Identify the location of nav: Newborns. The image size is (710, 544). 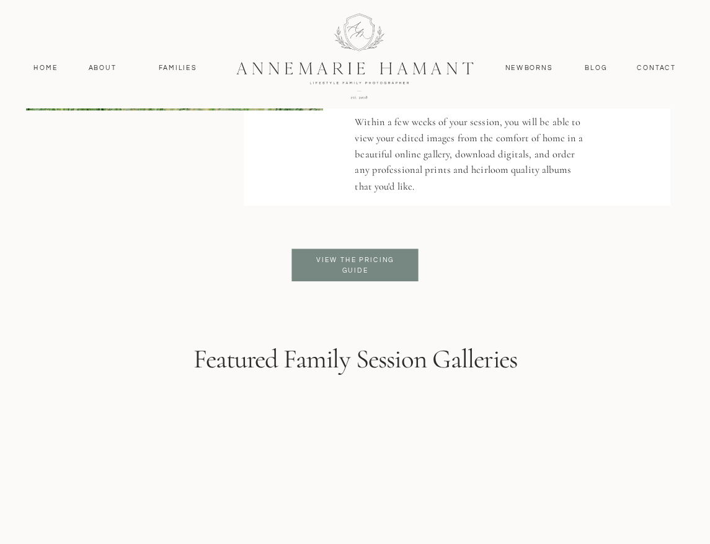
(529, 68).